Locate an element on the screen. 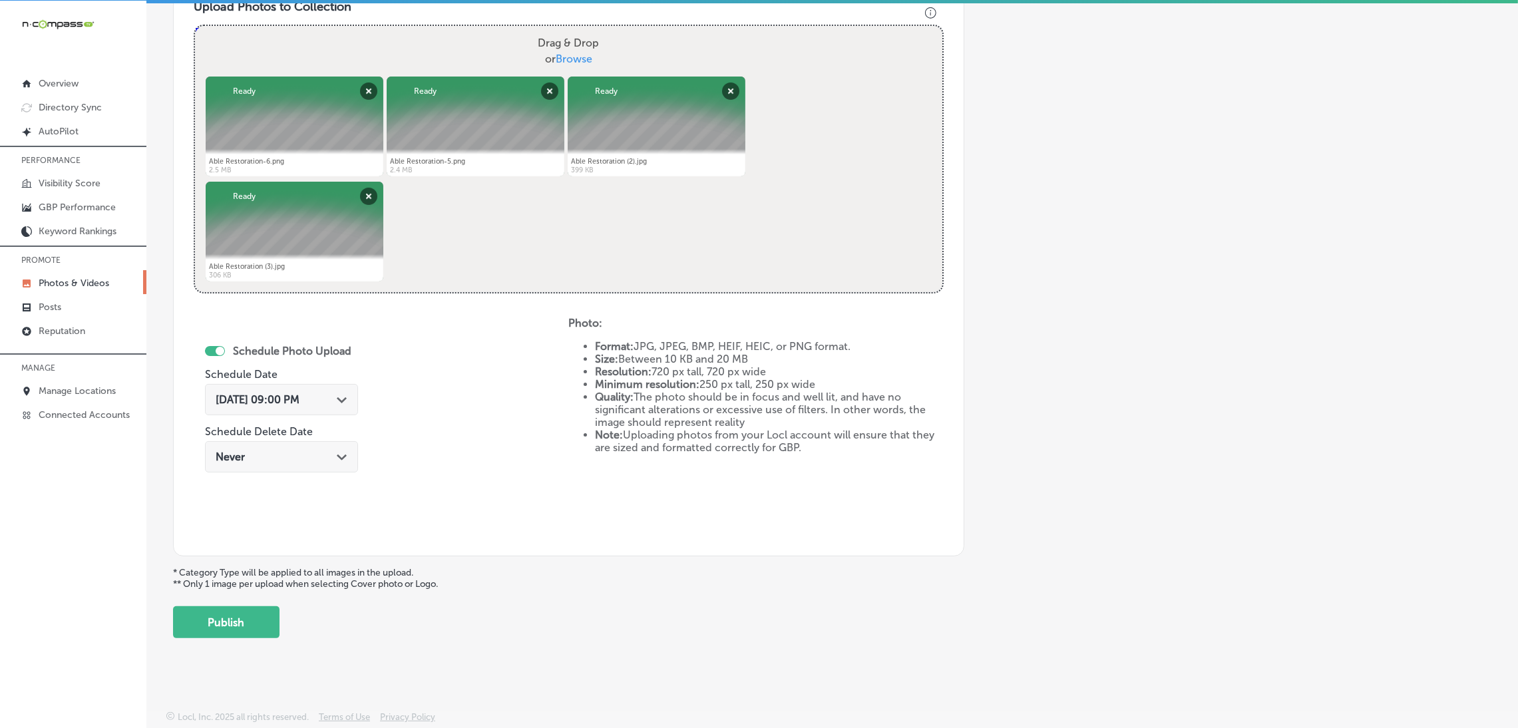  strong: Format: is located at coordinates (614, 346).